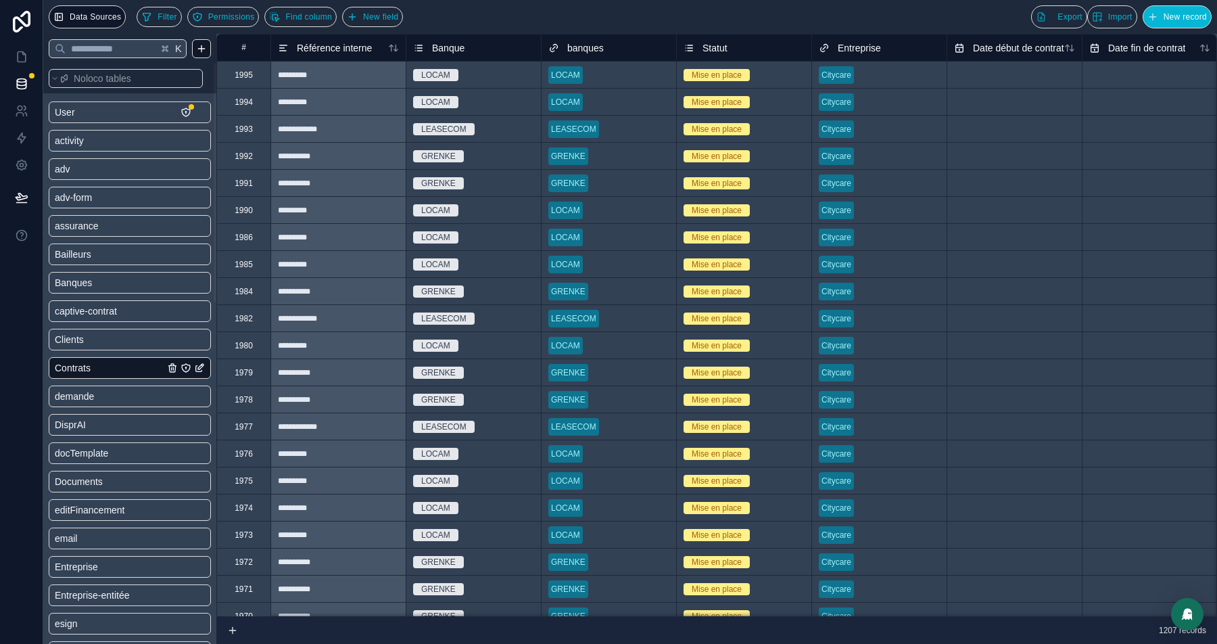 The height and width of the screenshot is (644, 1217). What do you see at coordinates (110, 567) in the screenshot?
I see `a: Entreprise` at bounding box center [110, 567].